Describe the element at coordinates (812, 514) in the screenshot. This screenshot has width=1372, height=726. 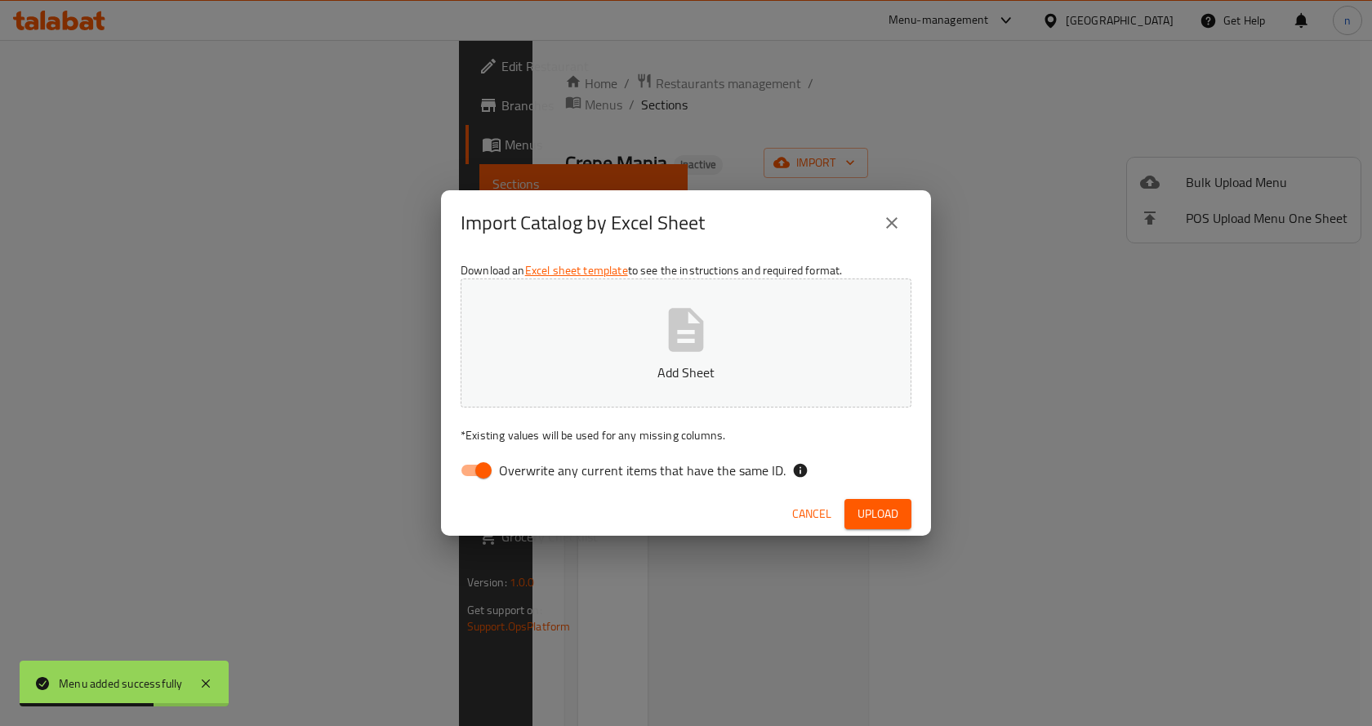
I see `button: Cancel` at that location.